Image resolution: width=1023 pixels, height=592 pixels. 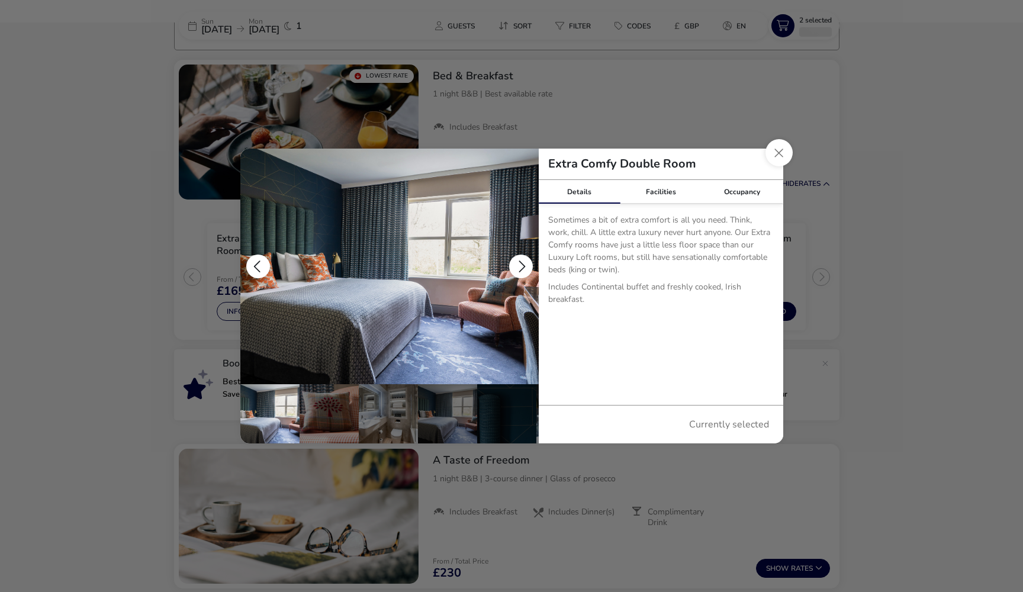 What do you see at coordinates (742, 192) in the screenshot?
I see `div: Occupancy` at bounding box center [742, 192].